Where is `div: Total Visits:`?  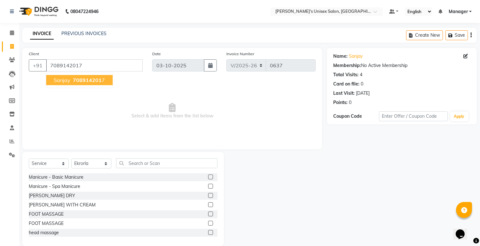
div: Total Visits: is located at coordinates (345, 75).